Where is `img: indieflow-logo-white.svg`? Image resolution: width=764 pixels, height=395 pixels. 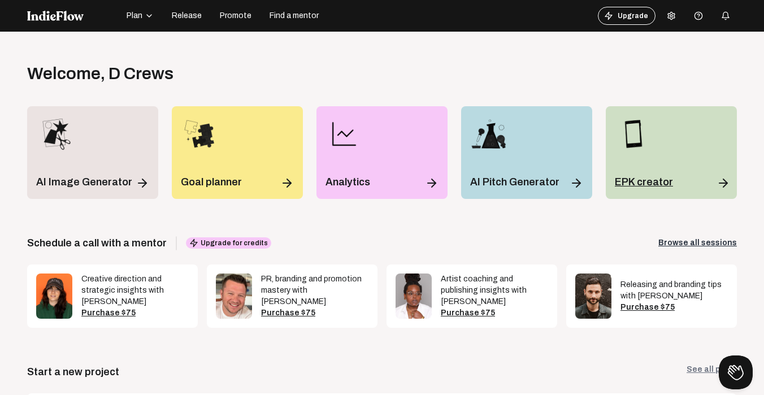
img: indieflow-logo-white.svg is located at coordinates (55, 16).